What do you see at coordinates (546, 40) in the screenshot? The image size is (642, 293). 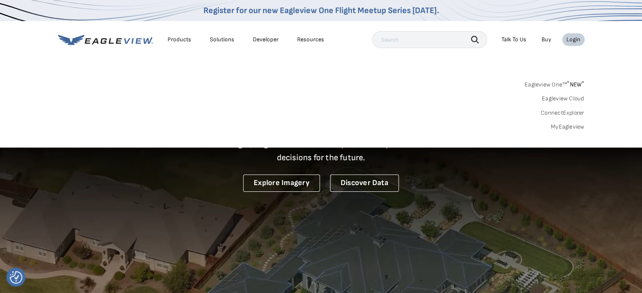 I see `a: Buy` at bounding box center [546, 40].